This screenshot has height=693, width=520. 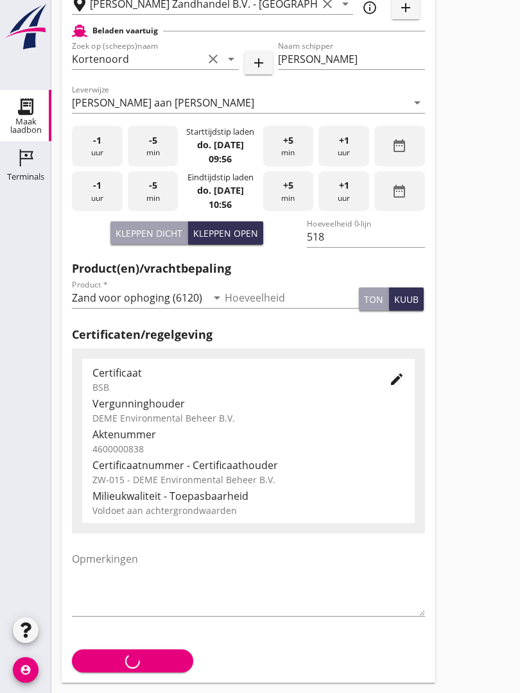 I want to click on div: kuub, so click(x=406, y=299).